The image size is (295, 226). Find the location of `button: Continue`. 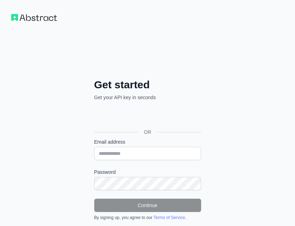

button: Continue is located at coordinates (147, 206).